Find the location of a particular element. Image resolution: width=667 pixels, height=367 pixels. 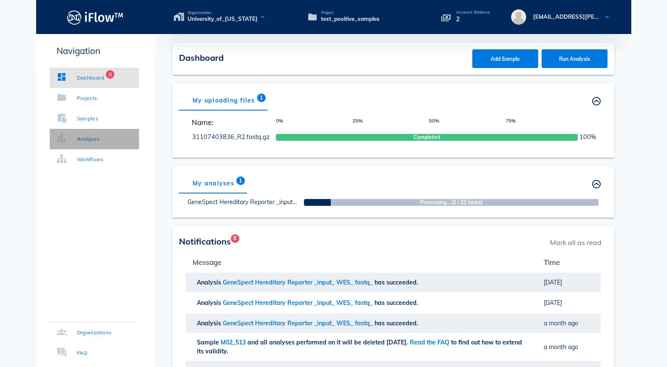

a: Read the FAQ is located at coordinates (430, 342).